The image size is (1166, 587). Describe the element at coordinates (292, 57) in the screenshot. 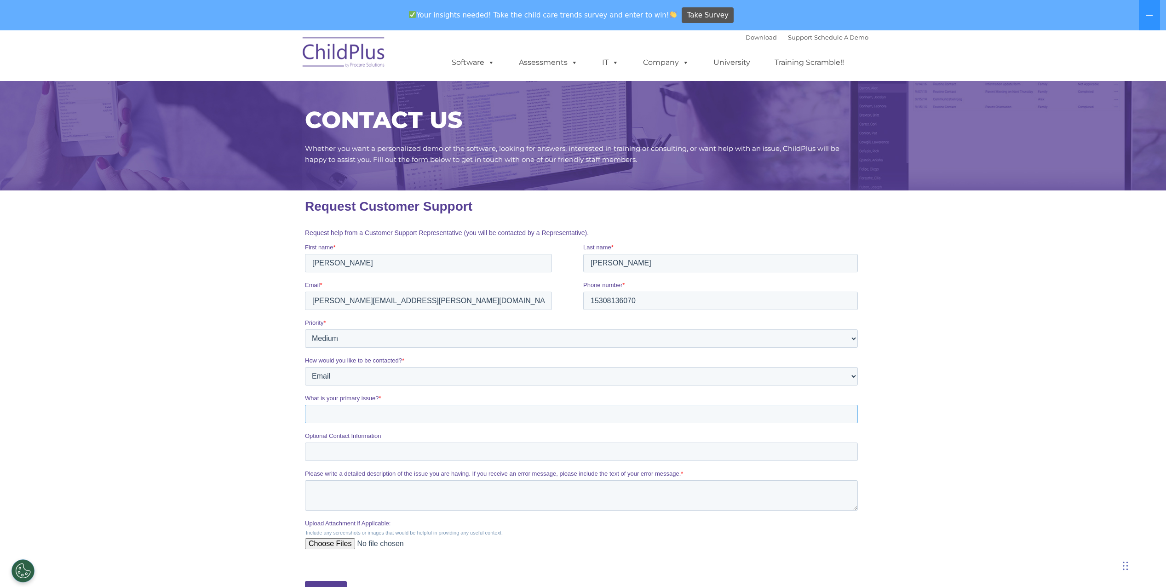

I see `span: Last name` at that location.